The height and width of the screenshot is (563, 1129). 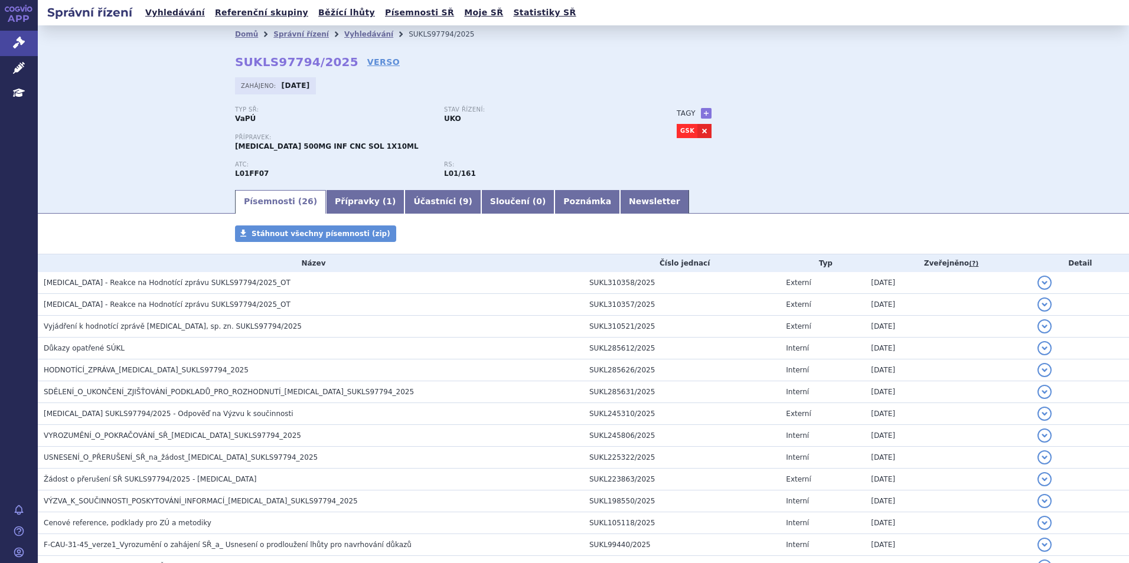 I want to click on a: Účastníci (9), so click(x=442, y=202).